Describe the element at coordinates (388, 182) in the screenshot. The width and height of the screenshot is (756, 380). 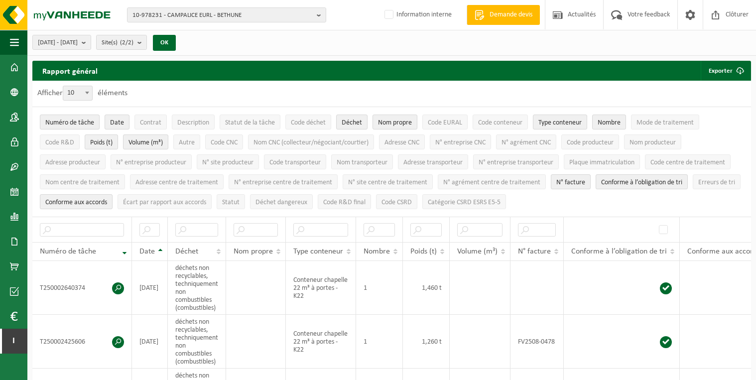
I see `span: N° site centre de traitement` at that location.